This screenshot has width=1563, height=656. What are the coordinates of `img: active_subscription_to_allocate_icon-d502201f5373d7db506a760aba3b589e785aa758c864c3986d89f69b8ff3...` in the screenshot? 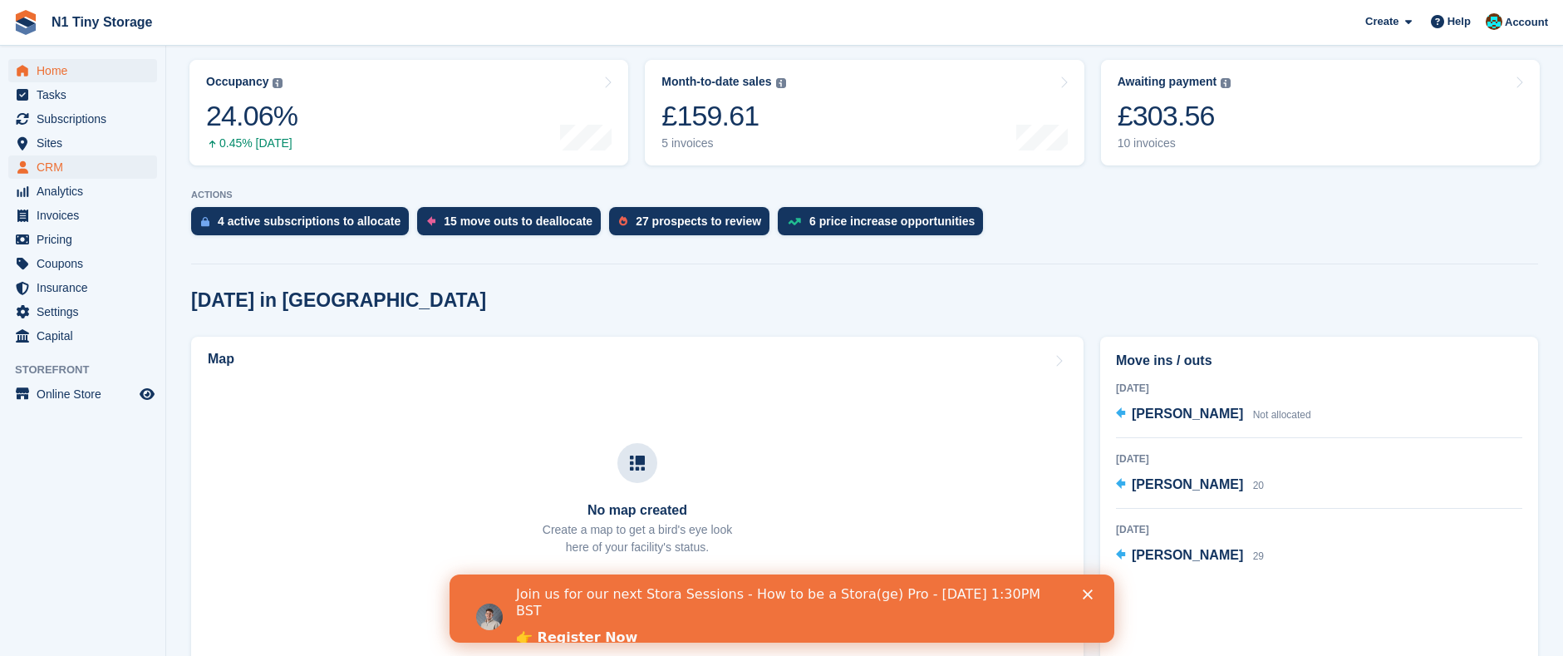 It's located at (205, 221).